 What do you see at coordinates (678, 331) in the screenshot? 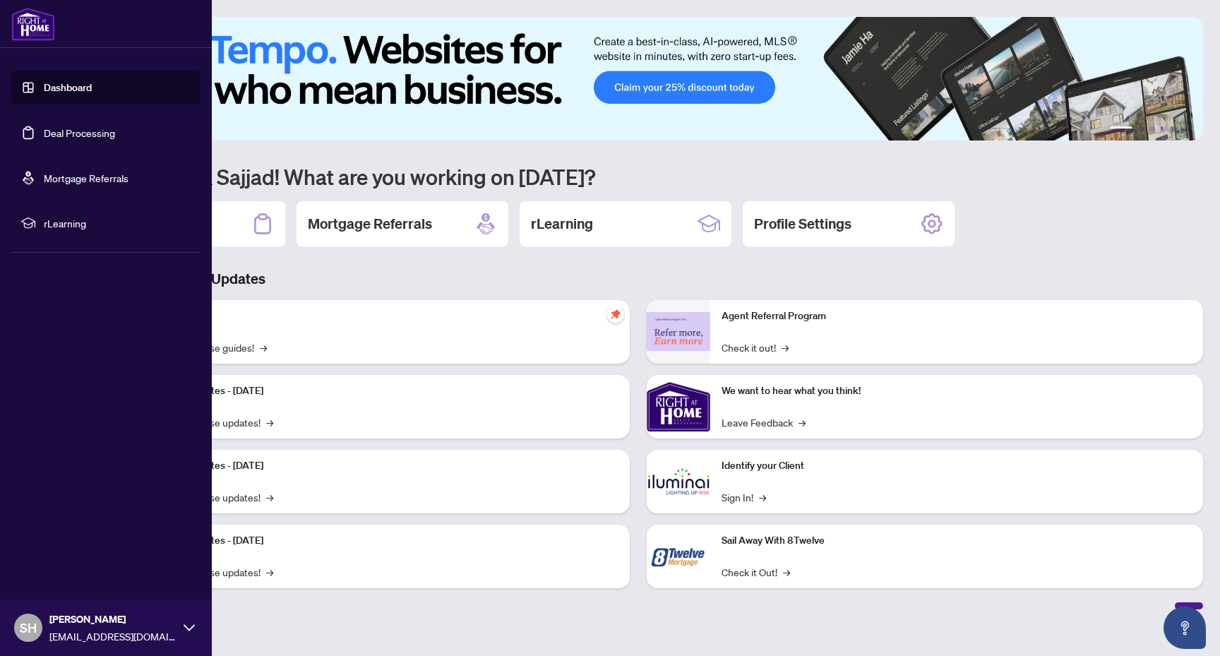
I see `img: Agent Referral Program` at bounding box center [678, 331].